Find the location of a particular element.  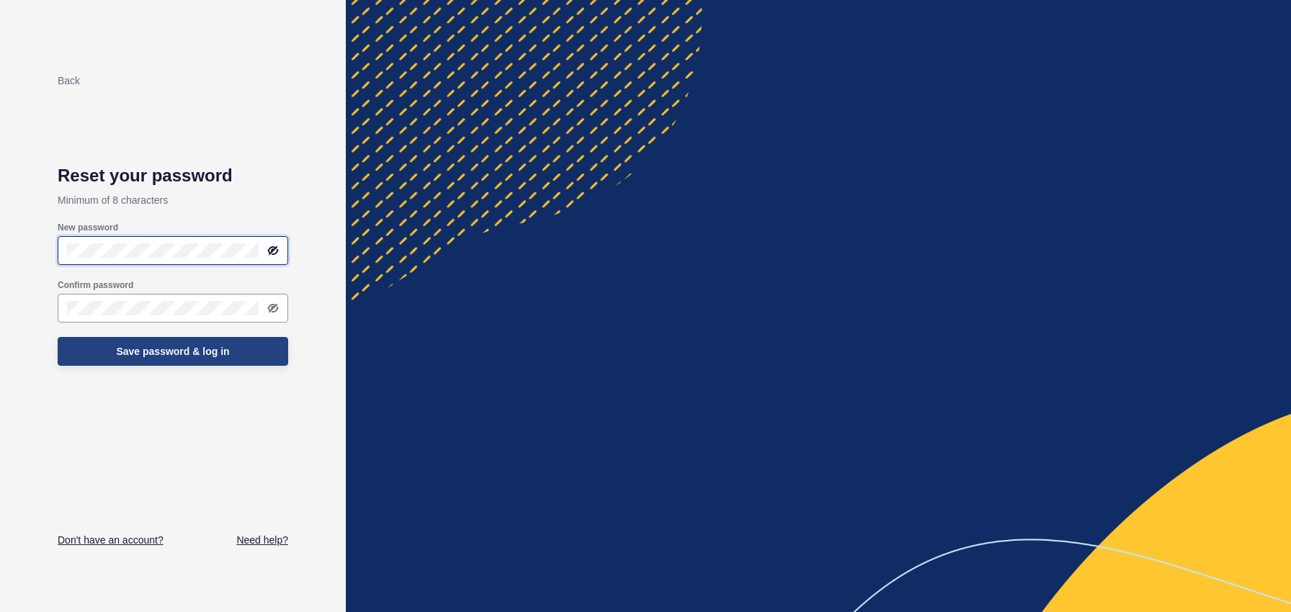

h1: Reset your password is located at coordinates (173, 176).